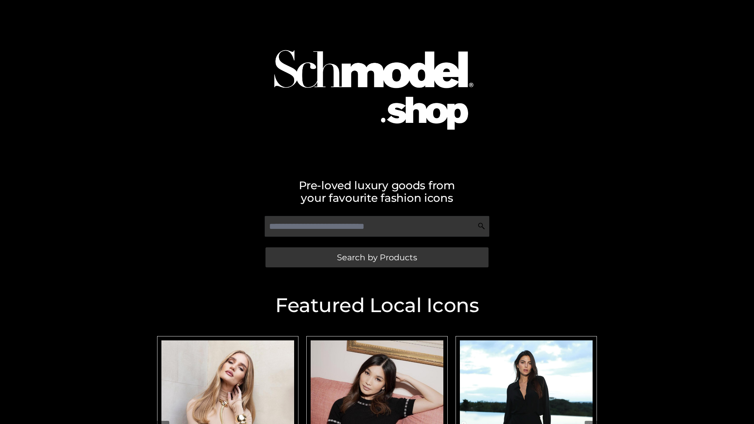 The width and height of the screenshot is (754, 424). I want to click on a: Search by Products, so click(377, 257).